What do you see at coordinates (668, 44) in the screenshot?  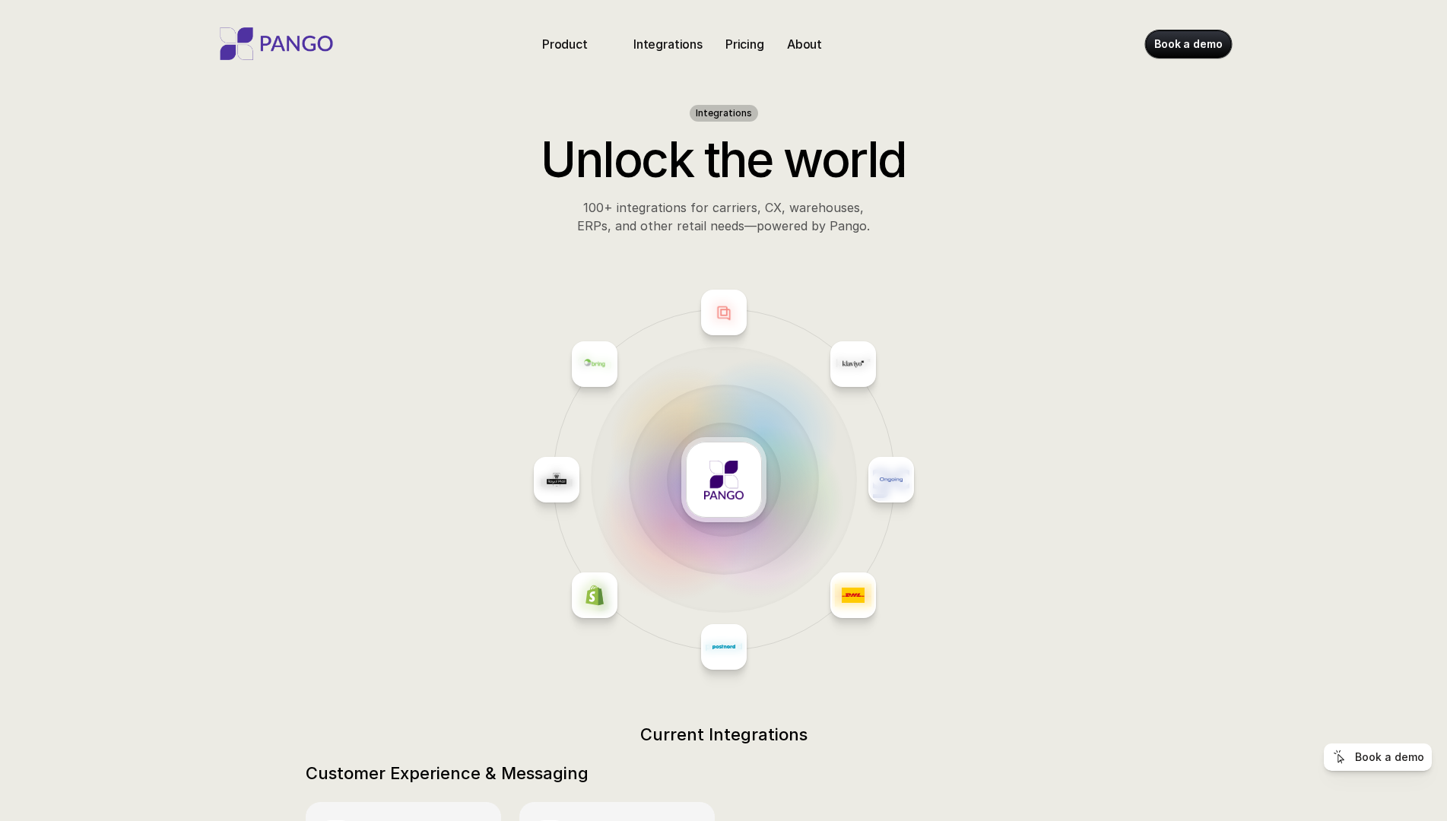 I see `a: Integrations` at bounding box center [668, 44].